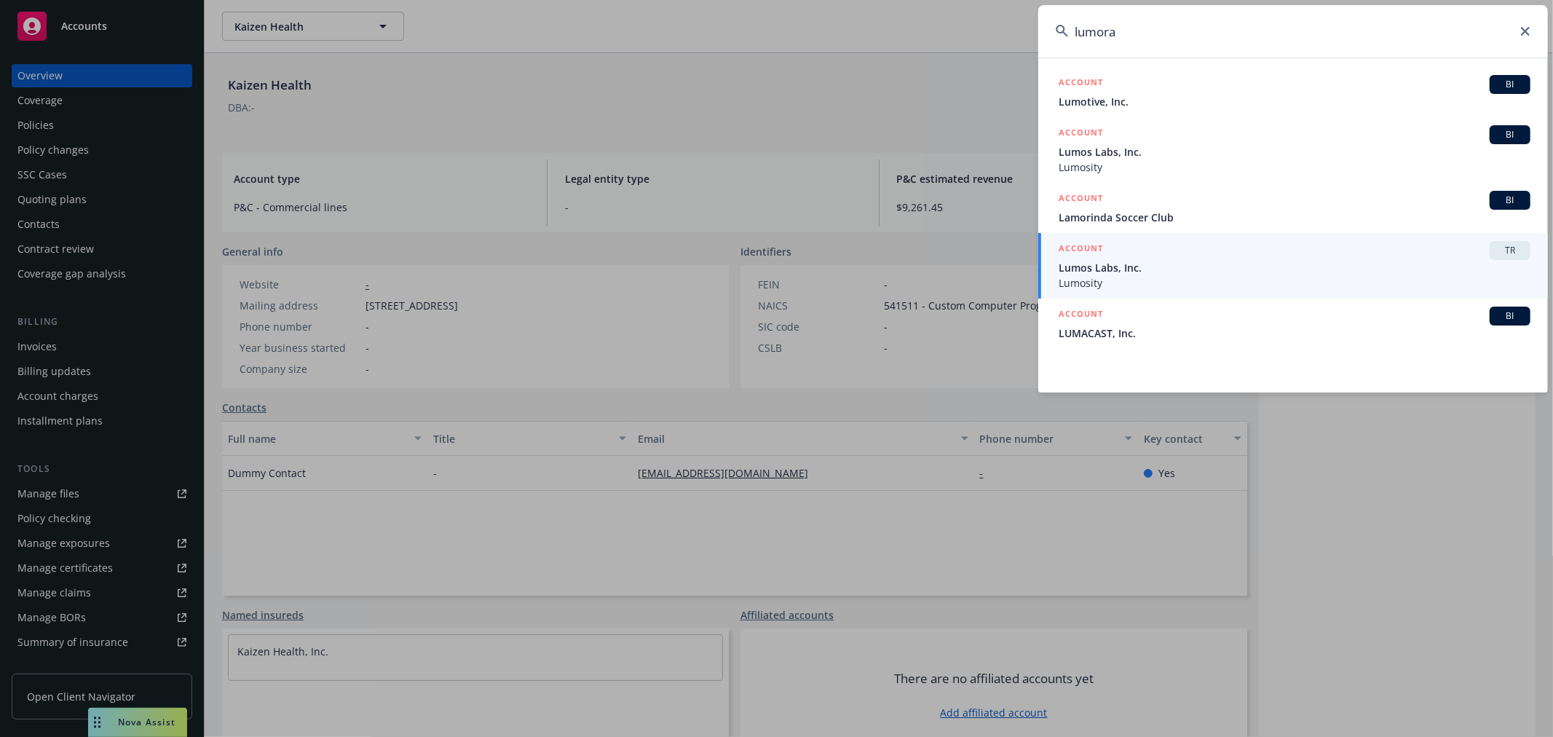  I want to click on input: Search..., so click(1293, 31).